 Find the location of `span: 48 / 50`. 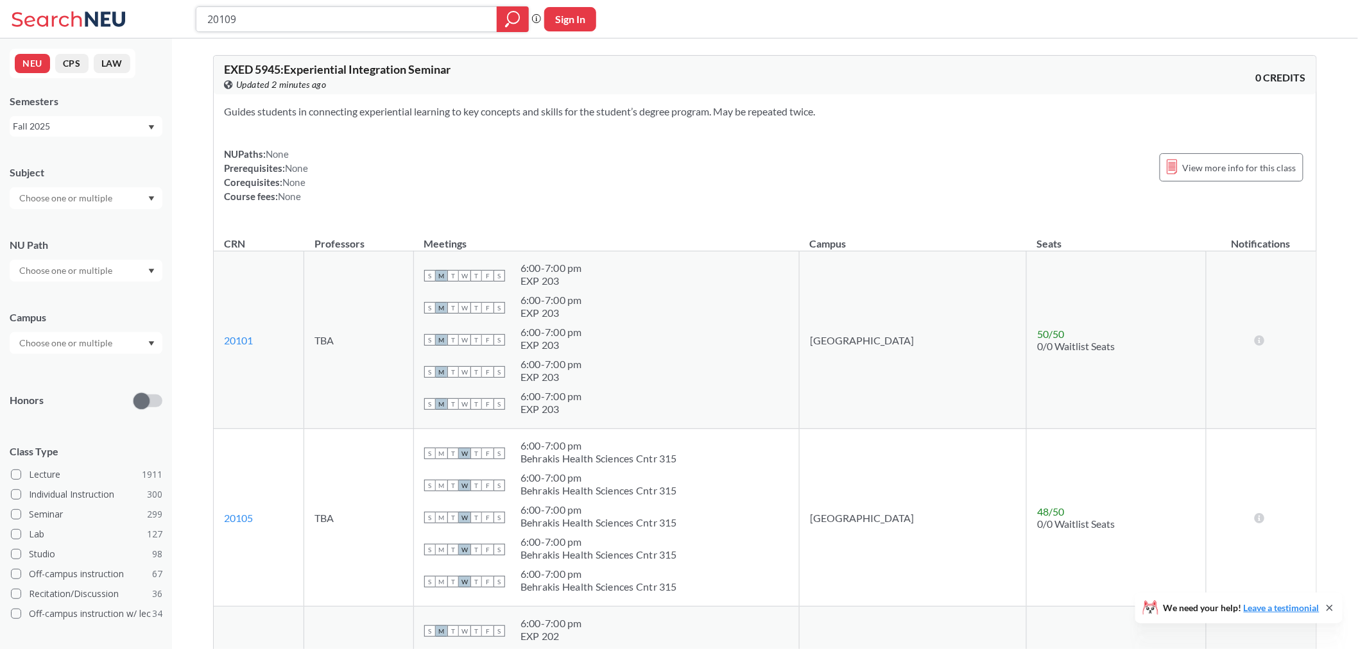

span: 48 / 50 is located at coordinates (1051, 511).